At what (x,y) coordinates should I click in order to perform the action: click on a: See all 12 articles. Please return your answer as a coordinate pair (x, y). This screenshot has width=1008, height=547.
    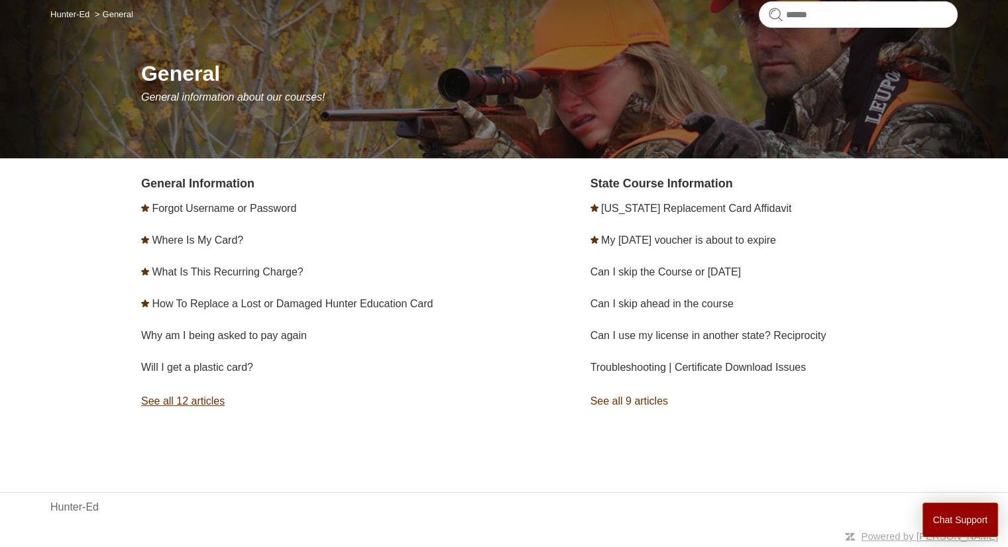
    Looking at the image, I should click on (325, 402).